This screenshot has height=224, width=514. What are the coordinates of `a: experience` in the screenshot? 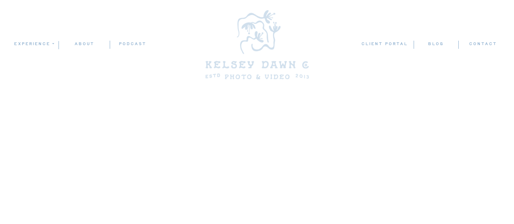 It's located at (33, 44).